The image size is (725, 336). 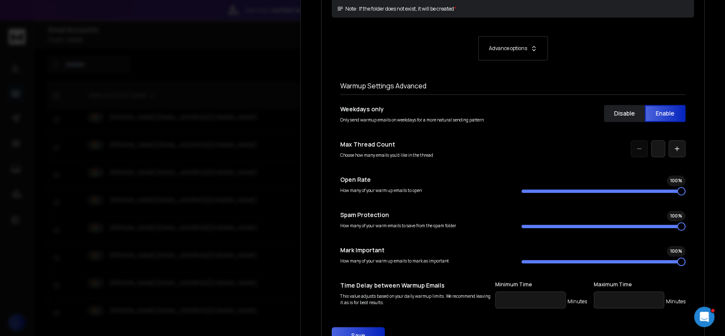 What do you see at coordinates (422, 226) in the screenshot?
I see `p: How many of your warm emails to save from the spam folder` at bounding box center [422, 226].